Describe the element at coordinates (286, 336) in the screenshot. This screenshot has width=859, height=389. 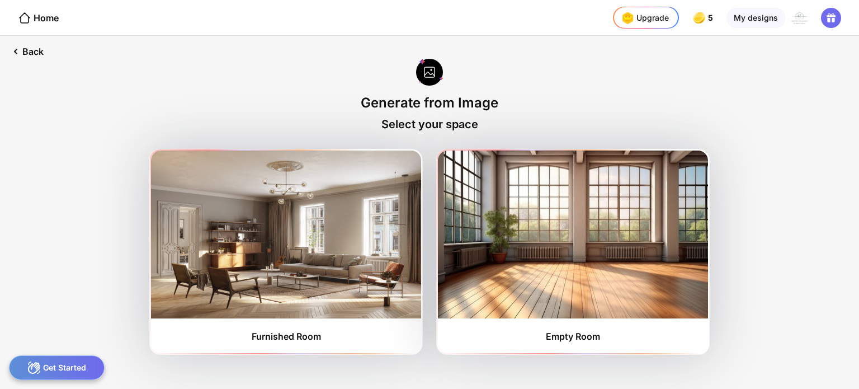
I see `div: Furnished Room` at that location.